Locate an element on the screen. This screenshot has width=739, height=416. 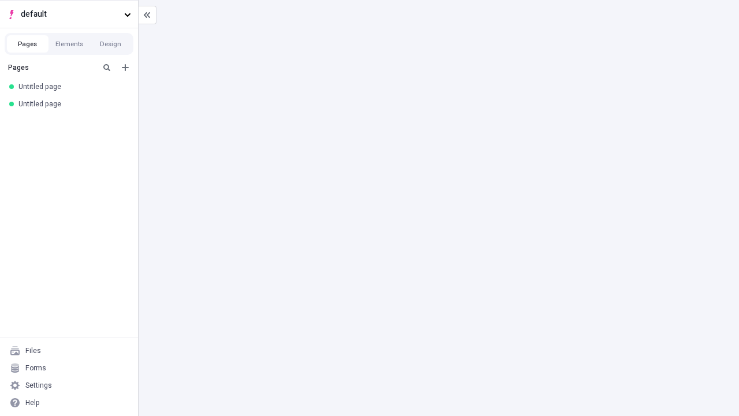
div: Files is located at coordinates (33, 350).